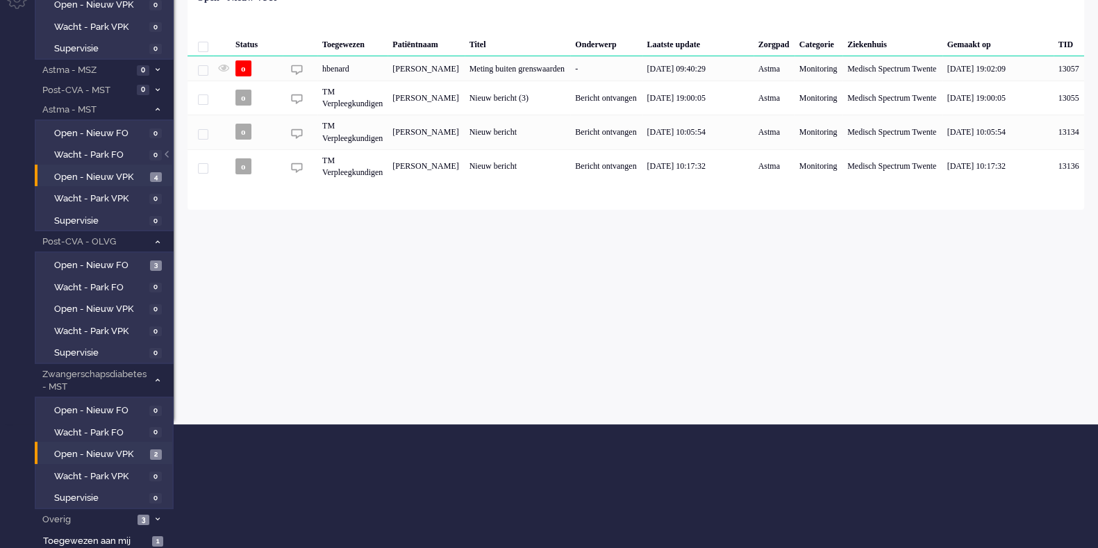 Image resolution: width=1098 pixels, height=548 pixels. What do you see at coordinates (106, 454) in the screenshot?
I see `a: Open - Nieuw VPK 2` at bounding box center [106, 454].